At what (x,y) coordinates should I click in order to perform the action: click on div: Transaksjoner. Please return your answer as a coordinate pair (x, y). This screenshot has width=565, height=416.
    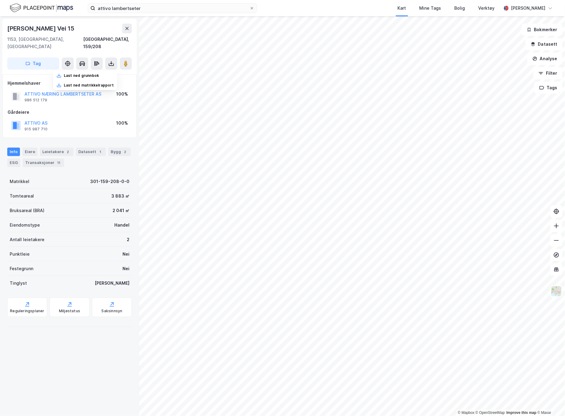
    Looking at the image, I should click on (43, 163).